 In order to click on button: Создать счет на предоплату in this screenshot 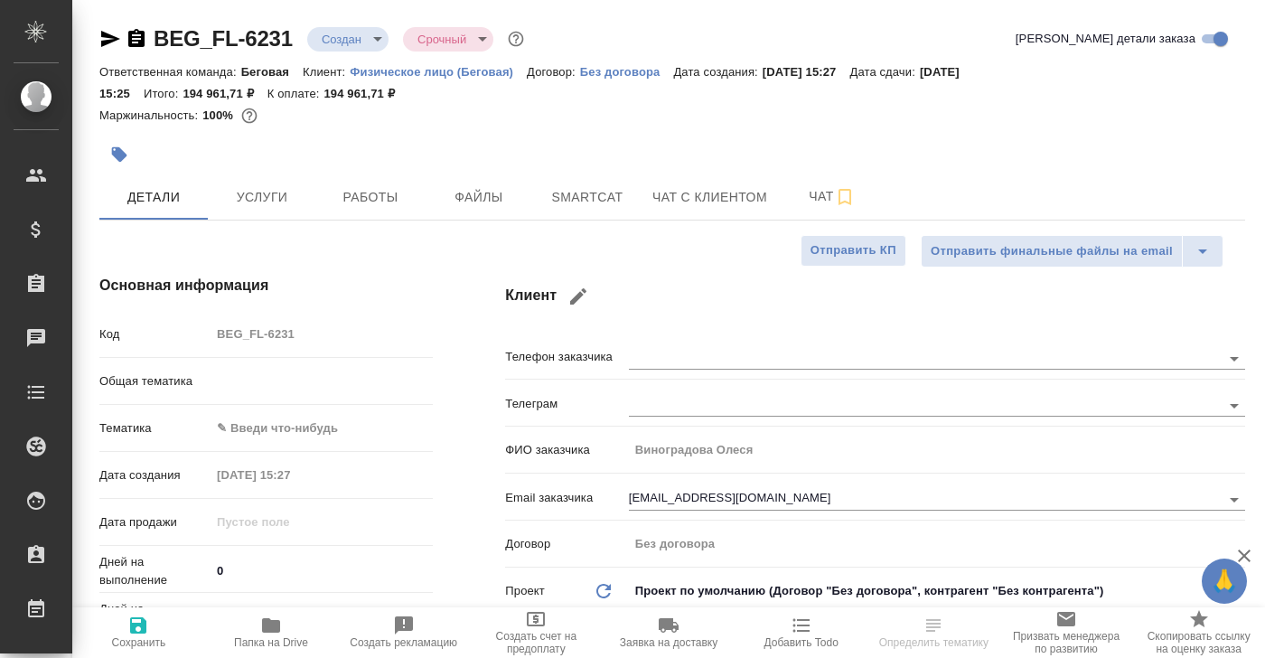, I will do `click(536, 633)`.